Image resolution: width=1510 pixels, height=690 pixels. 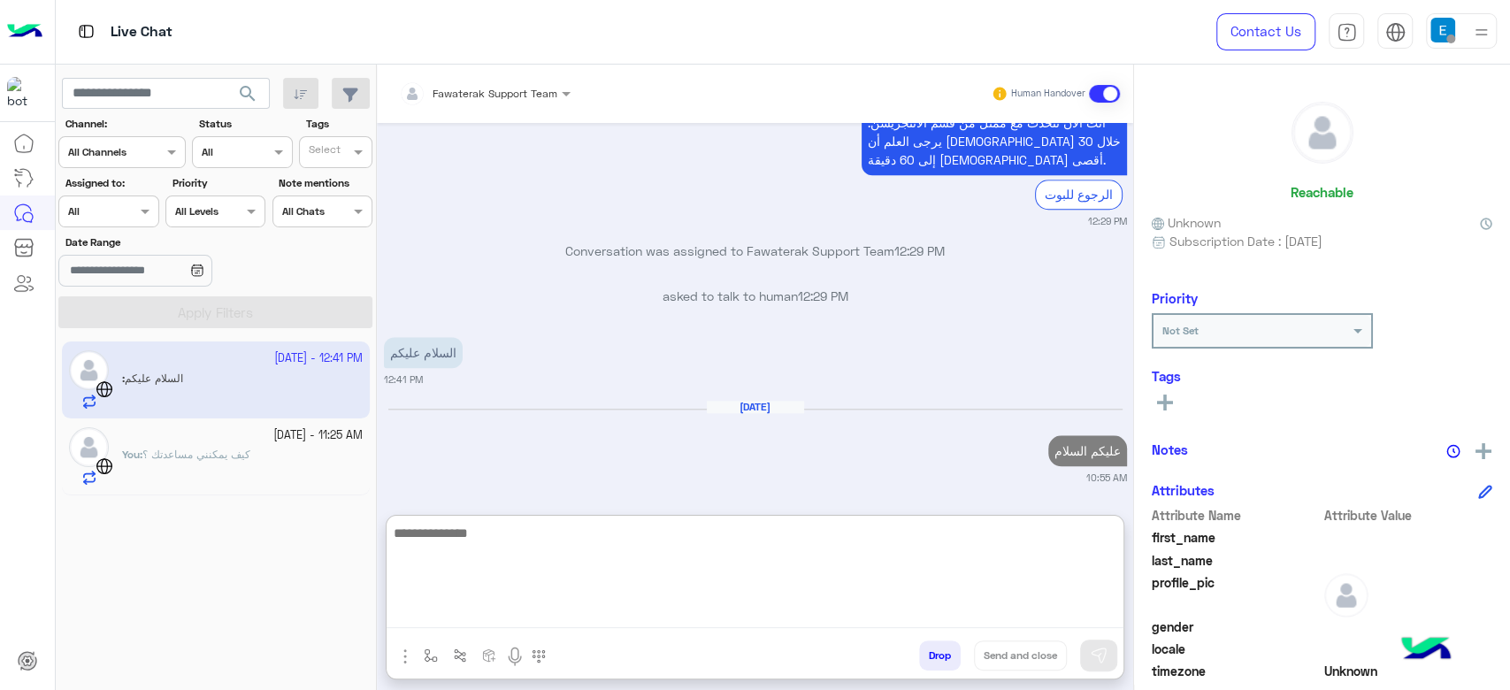 What do you see at coordinates (1481, 32) in the screenshot?
I see `img: profile` at bounding box center [1481, 32].